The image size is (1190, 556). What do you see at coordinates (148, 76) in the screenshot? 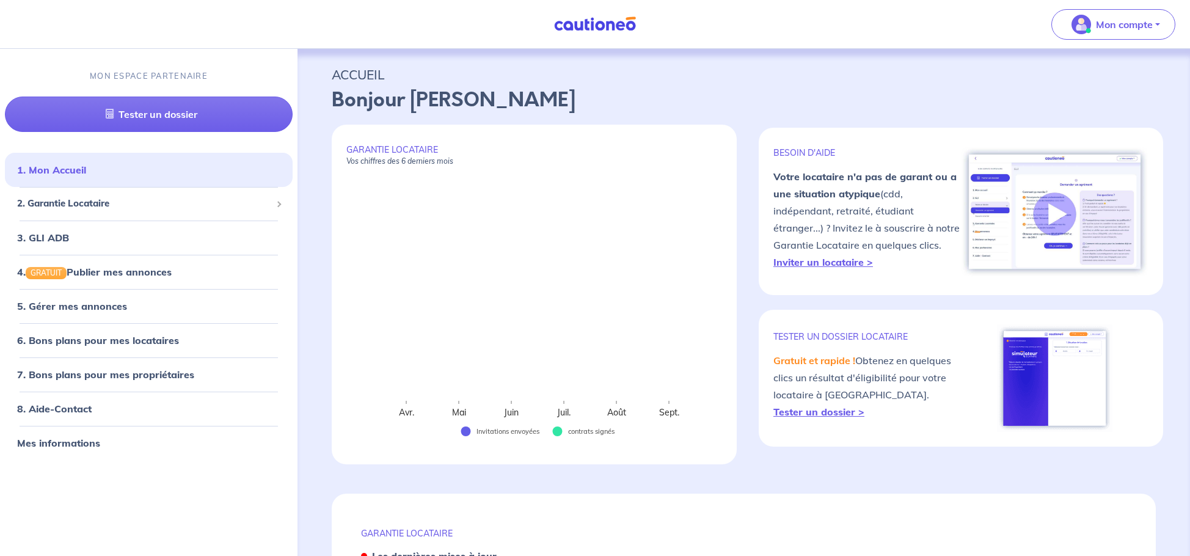
I see `p: MON ESPACE PARTENAIRE` at bounding box center [148, 76].